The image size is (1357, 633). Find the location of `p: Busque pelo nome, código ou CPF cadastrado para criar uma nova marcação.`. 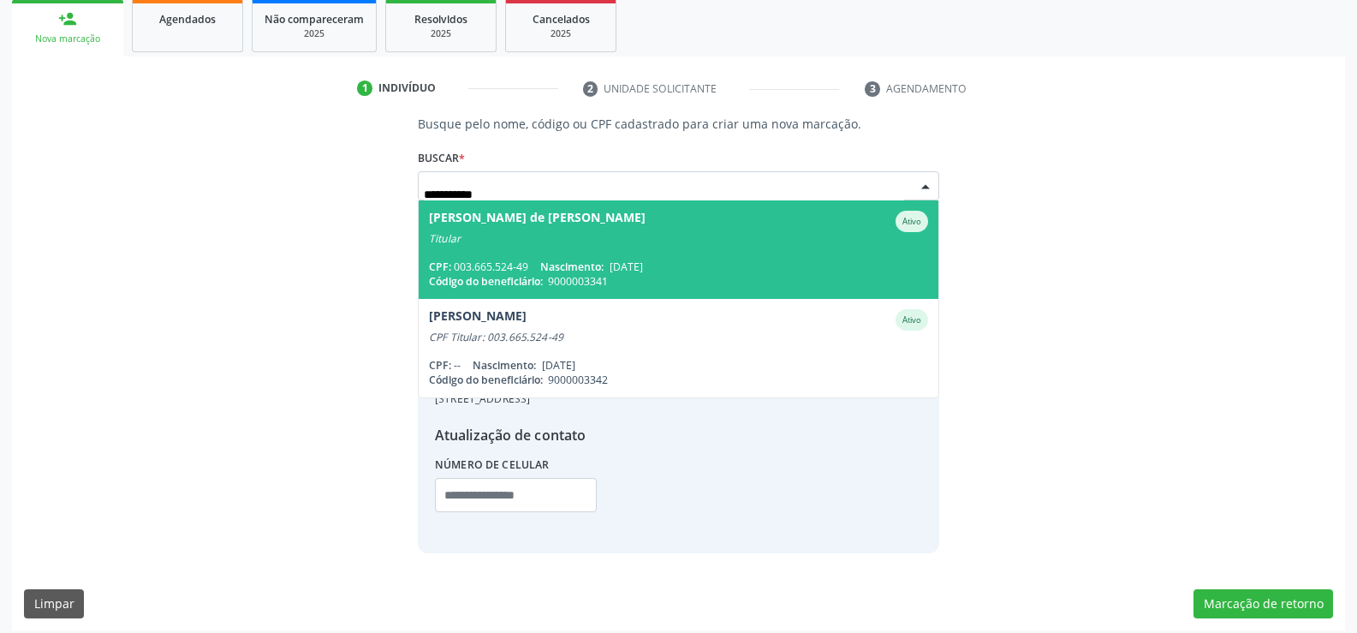

p: Busque pelo nome, código ou CPF cadastrado para criar uma nova marcação. is located at coordinates (678, 123).